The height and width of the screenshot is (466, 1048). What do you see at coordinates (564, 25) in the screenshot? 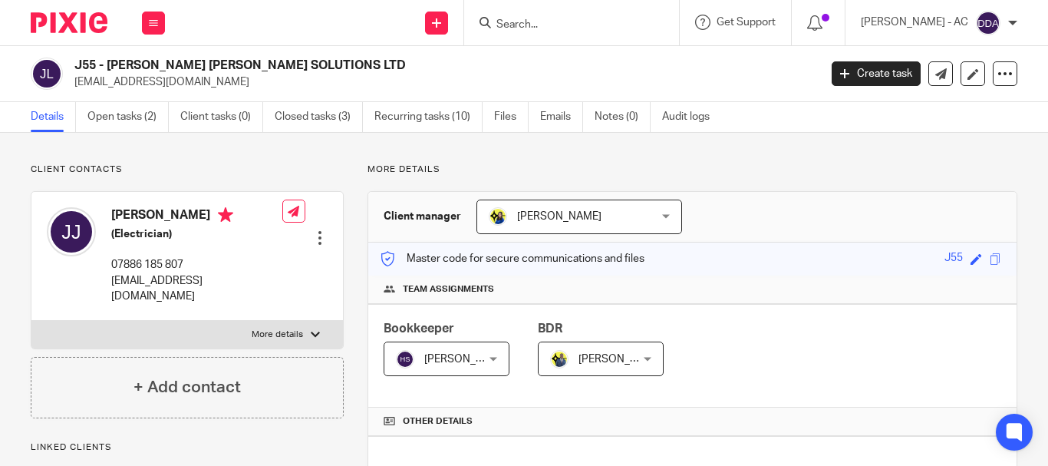
I see `input: Search` at bounding box center [564, 25].